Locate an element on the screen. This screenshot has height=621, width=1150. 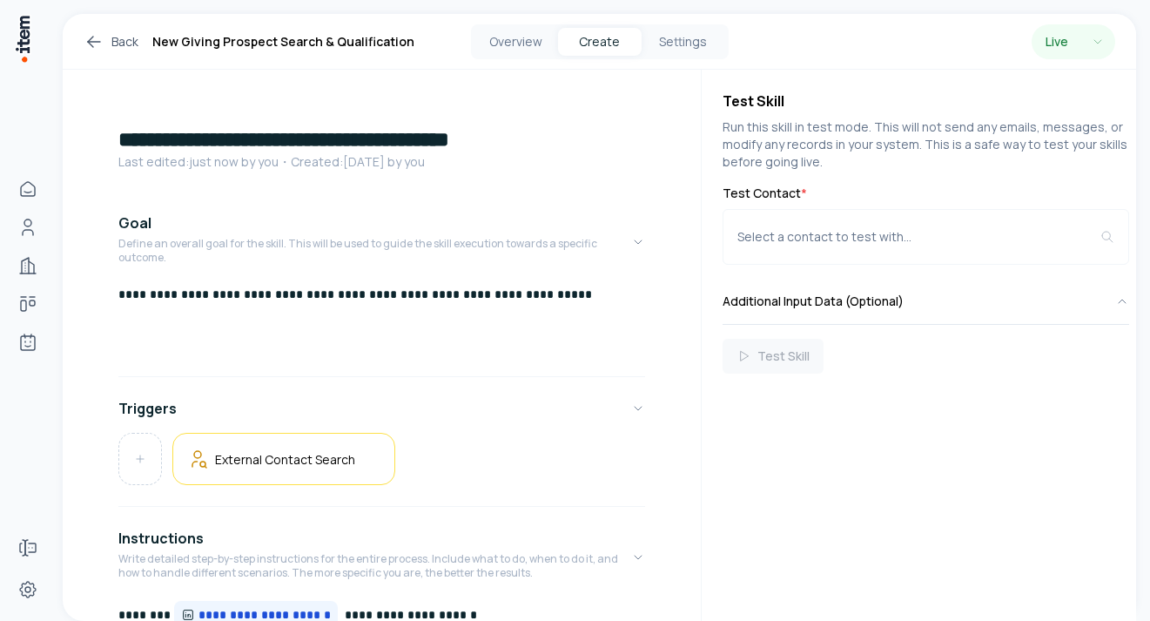
a: Agents is located at coordinates (28, 342).